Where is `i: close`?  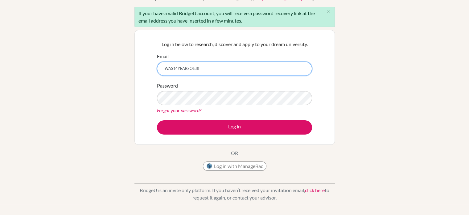 i: close is located at coordinates (328, 11).